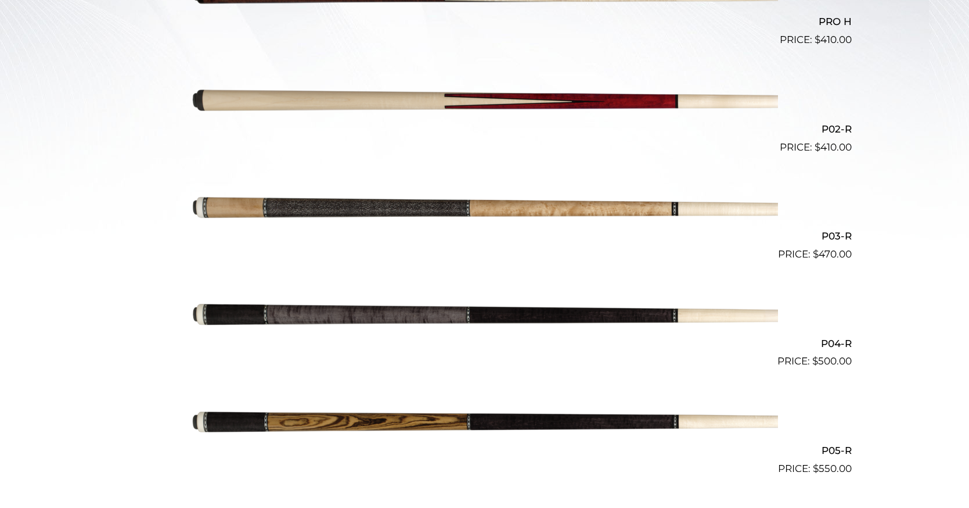 The width and height of the screenshot is (969, 508). What do you see at coordinates (485, 422) in the screenshot?
I see `img: P05-R` at bounding box center [485, 422].